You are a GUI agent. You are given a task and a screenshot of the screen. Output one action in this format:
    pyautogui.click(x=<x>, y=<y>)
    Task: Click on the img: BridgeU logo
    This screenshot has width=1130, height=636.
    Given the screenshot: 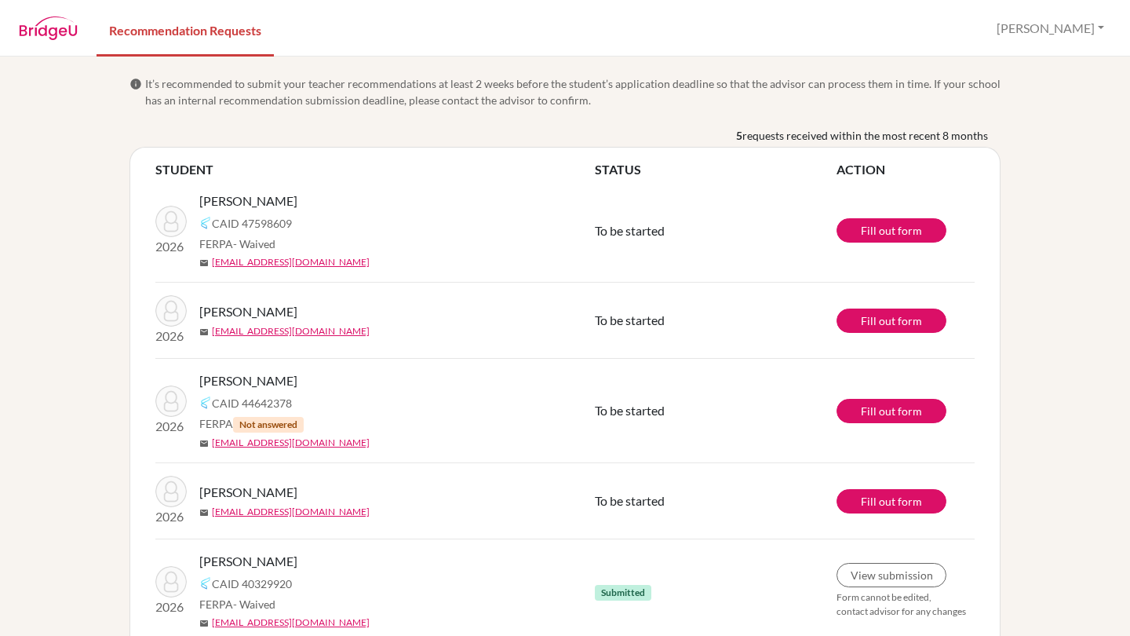 What is the action you would take?
    pyautogui.click(x=48, y=28)
    